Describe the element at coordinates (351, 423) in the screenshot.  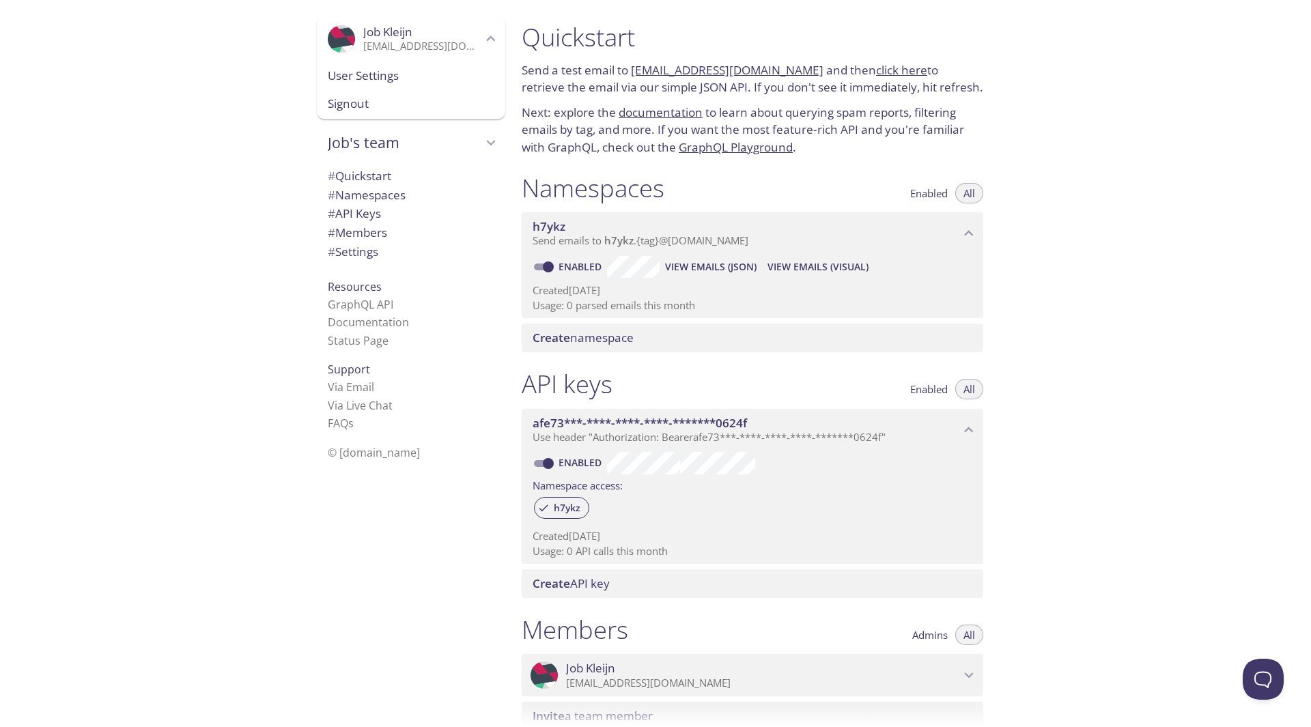
I see `span: s` at that location.